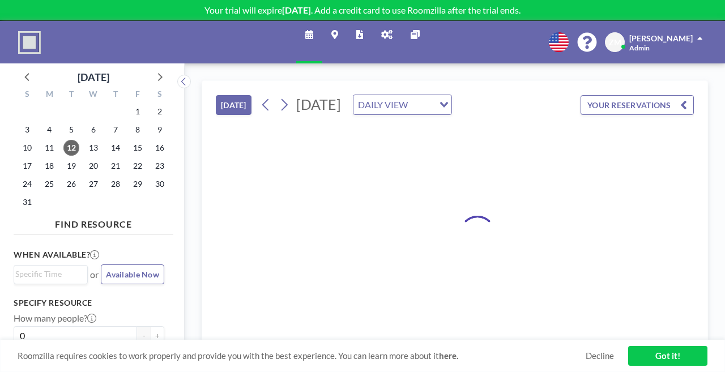 The height and width of the screenshot is (372, 725). I want to click on div: F, so click(137, 95).